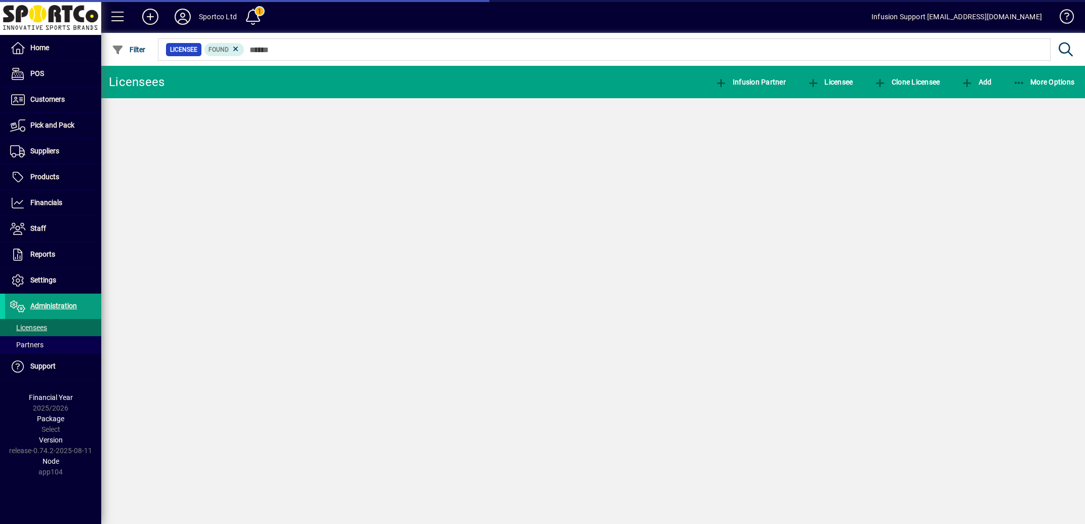 The height and width of the screenshot is (524, 1085). What do you see at coordinates (51, 419) in the screenshot?
I see `span: Package` at bounding box center [51, 419].